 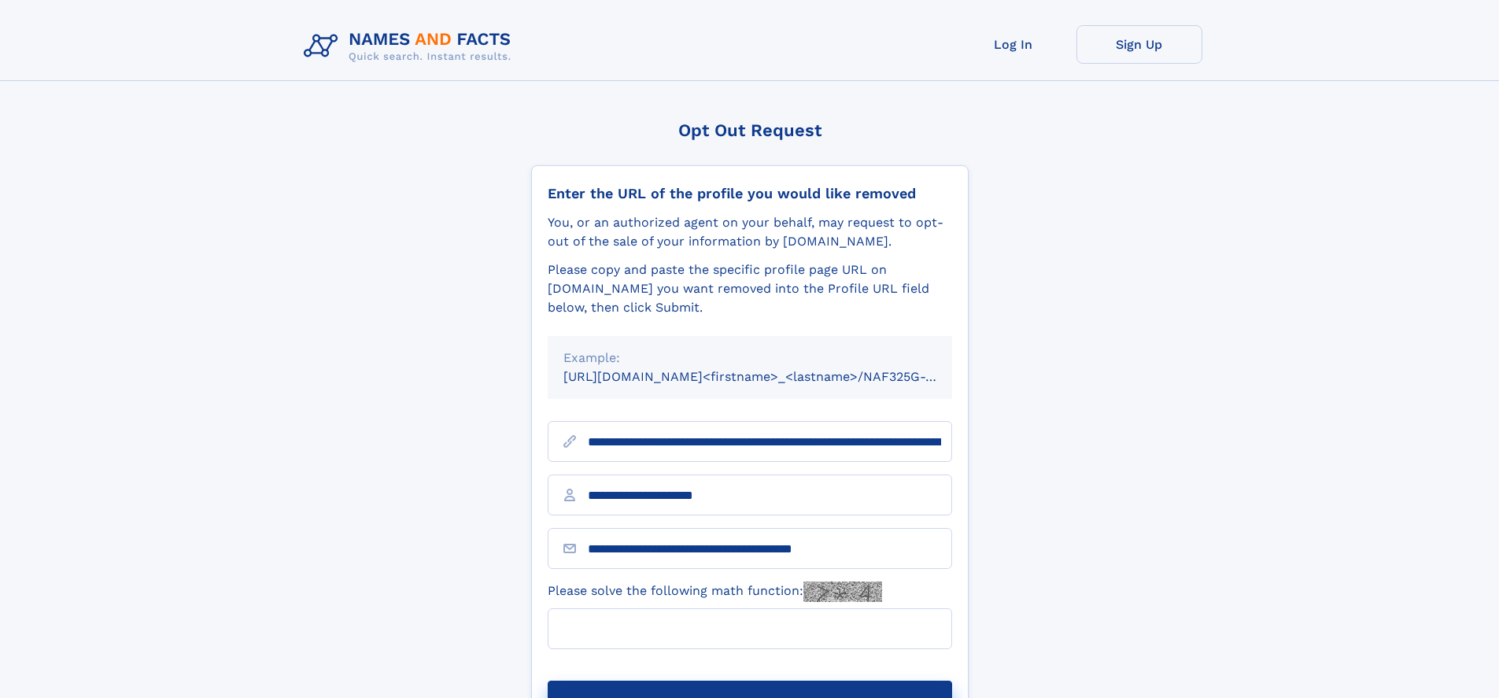 I want to click on div: Example:, so click(x=750, y=358).